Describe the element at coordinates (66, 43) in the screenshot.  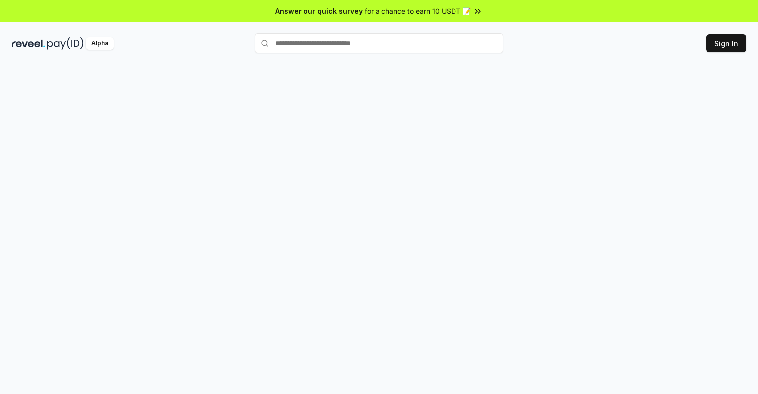
I see `img: pay_id` at that location.